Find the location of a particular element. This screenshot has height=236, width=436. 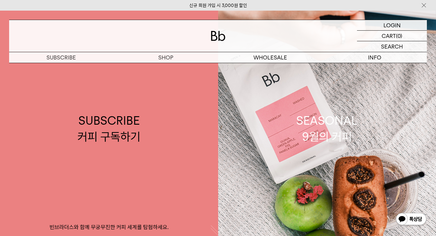

div: SEASONAL 9월의 커피 is located at coordinates (327, 129).